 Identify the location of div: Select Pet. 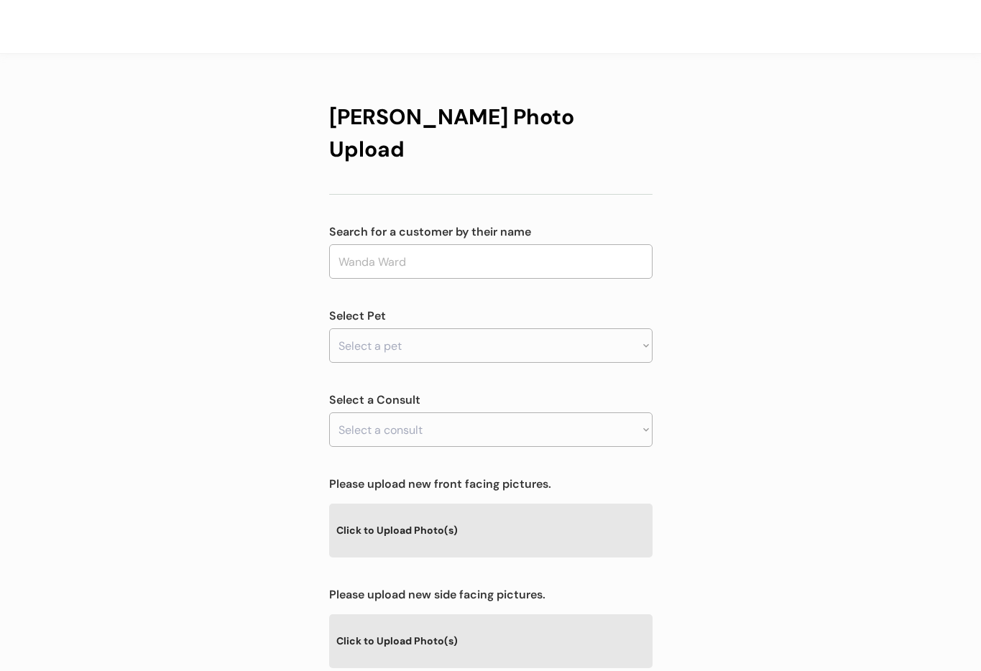
(491, 316).